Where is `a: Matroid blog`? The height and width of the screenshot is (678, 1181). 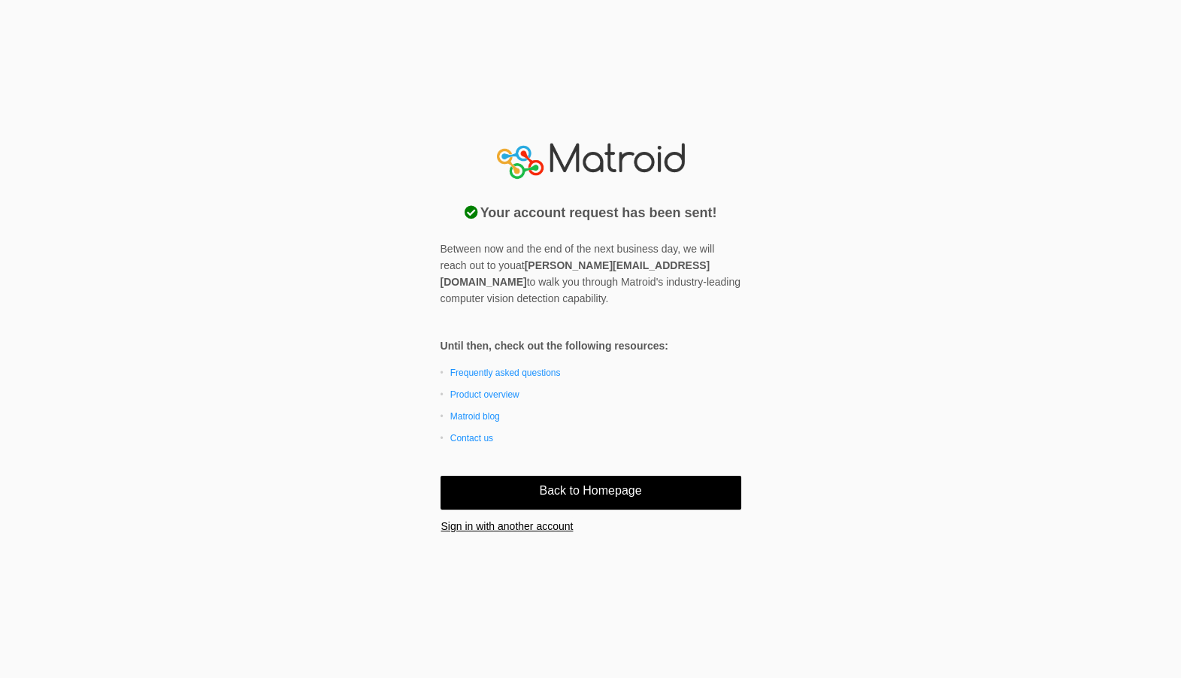 a: Matroid blog is located at coordinates (475, 417).